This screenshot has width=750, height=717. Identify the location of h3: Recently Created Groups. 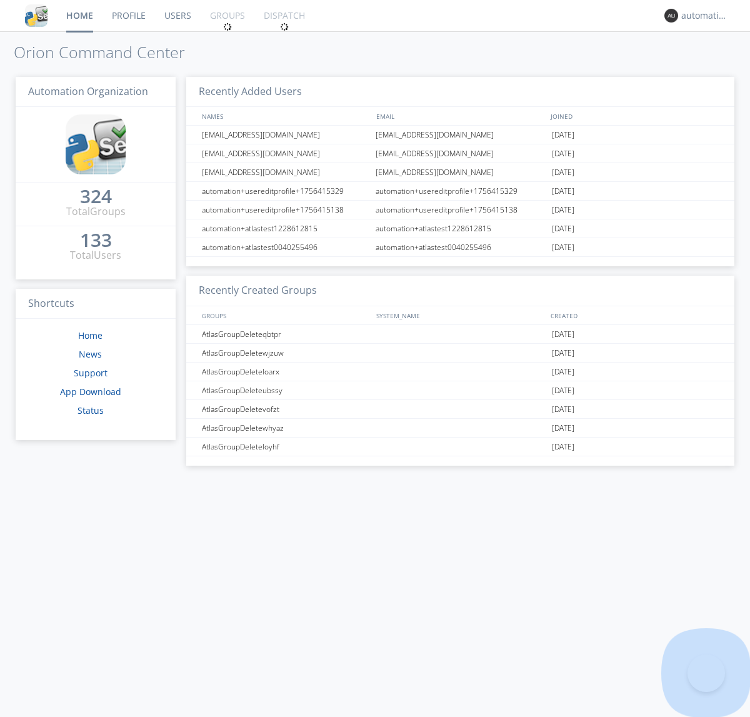
(460, 291).